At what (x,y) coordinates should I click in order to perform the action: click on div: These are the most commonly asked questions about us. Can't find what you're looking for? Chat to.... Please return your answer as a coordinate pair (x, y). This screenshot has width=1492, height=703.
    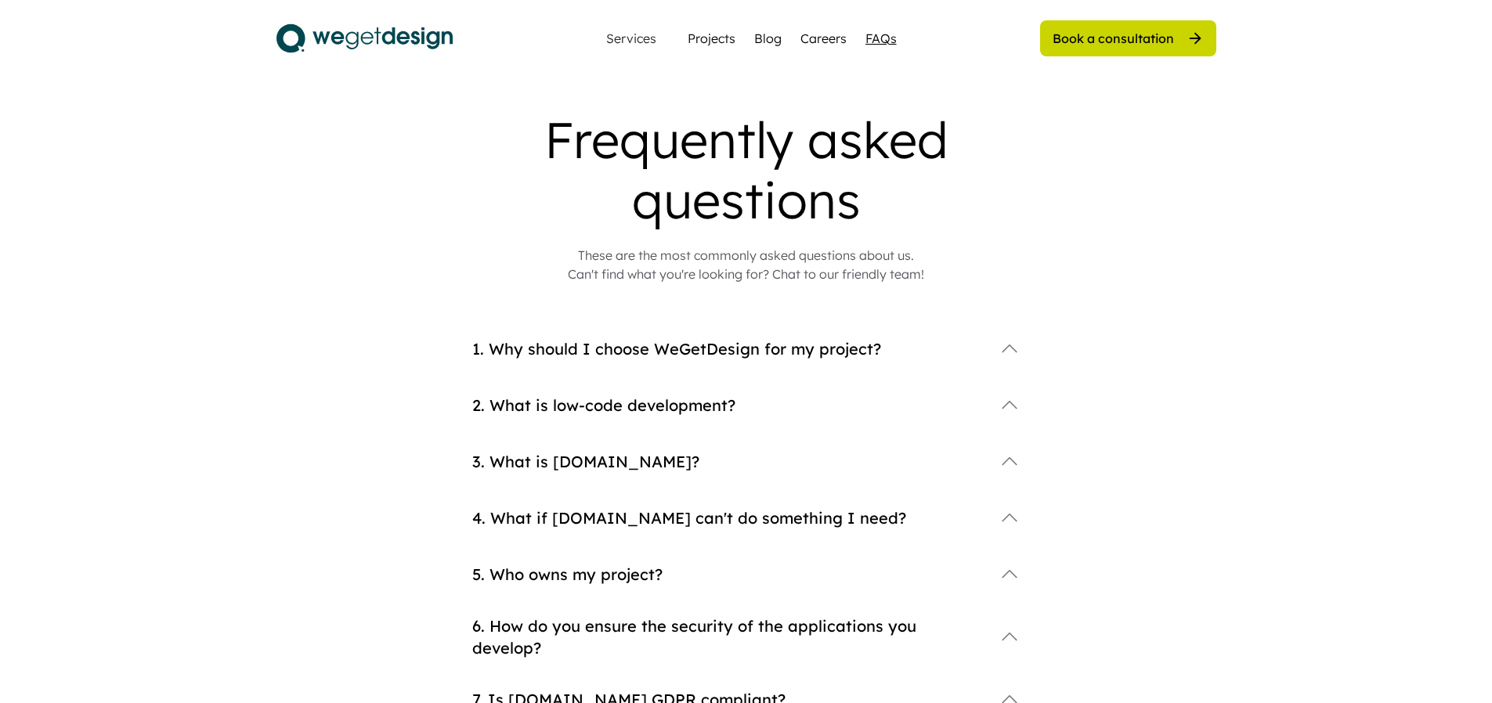
    Looking at the image, I should click on (745, 265).